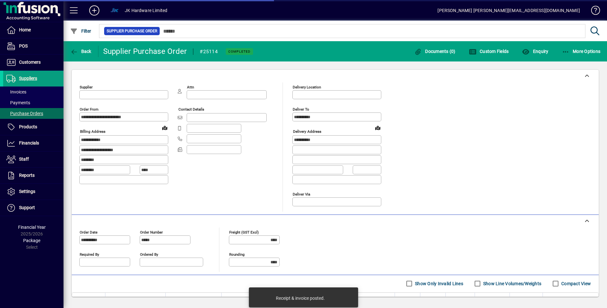 The image size is (607, 308). Describe the element at coordinates (113, 300) in the screenshot. I see `span: Item` at that location.